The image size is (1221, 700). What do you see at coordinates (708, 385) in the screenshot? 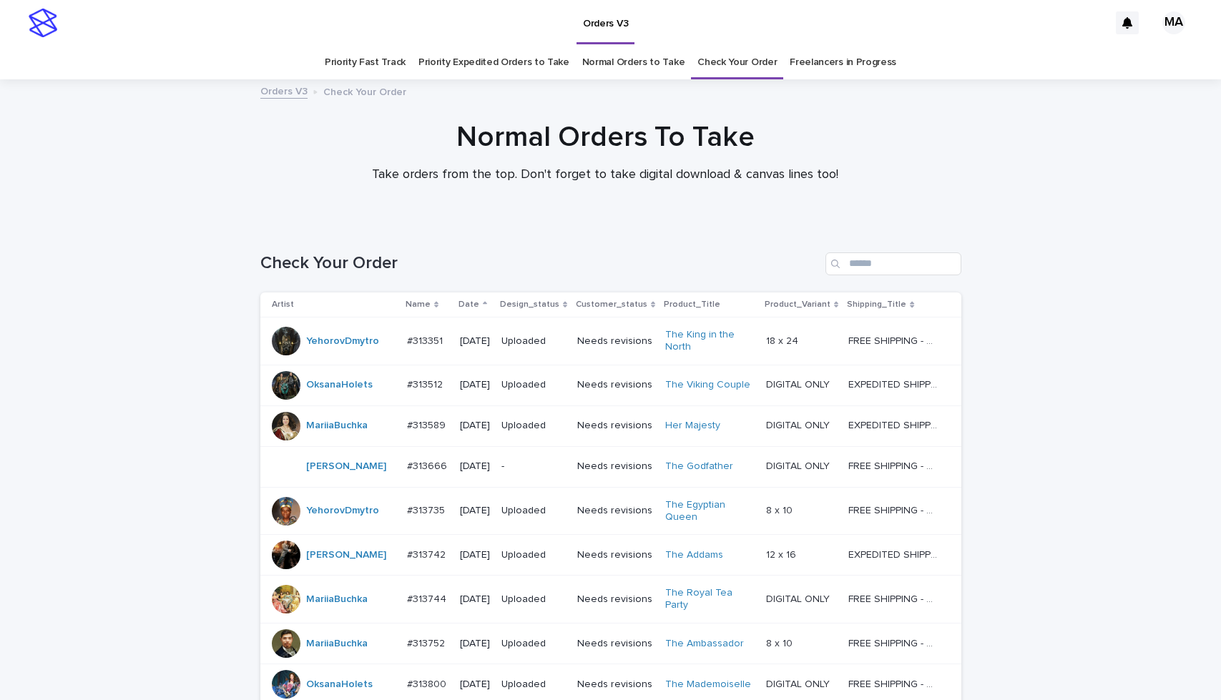
I see `a: The Viking Couple` at bounding box center [708, 385].